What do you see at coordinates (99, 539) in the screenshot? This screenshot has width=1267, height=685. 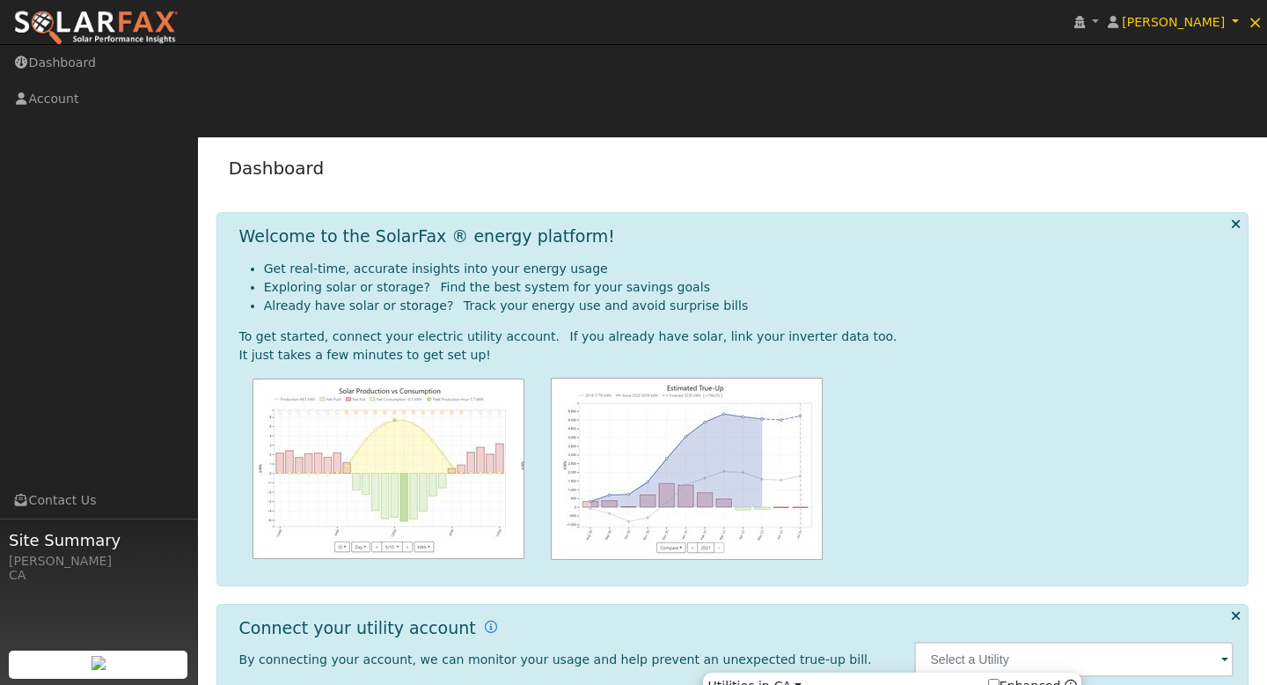 I see `span: Site Summary` at bounding box center [99, 539].